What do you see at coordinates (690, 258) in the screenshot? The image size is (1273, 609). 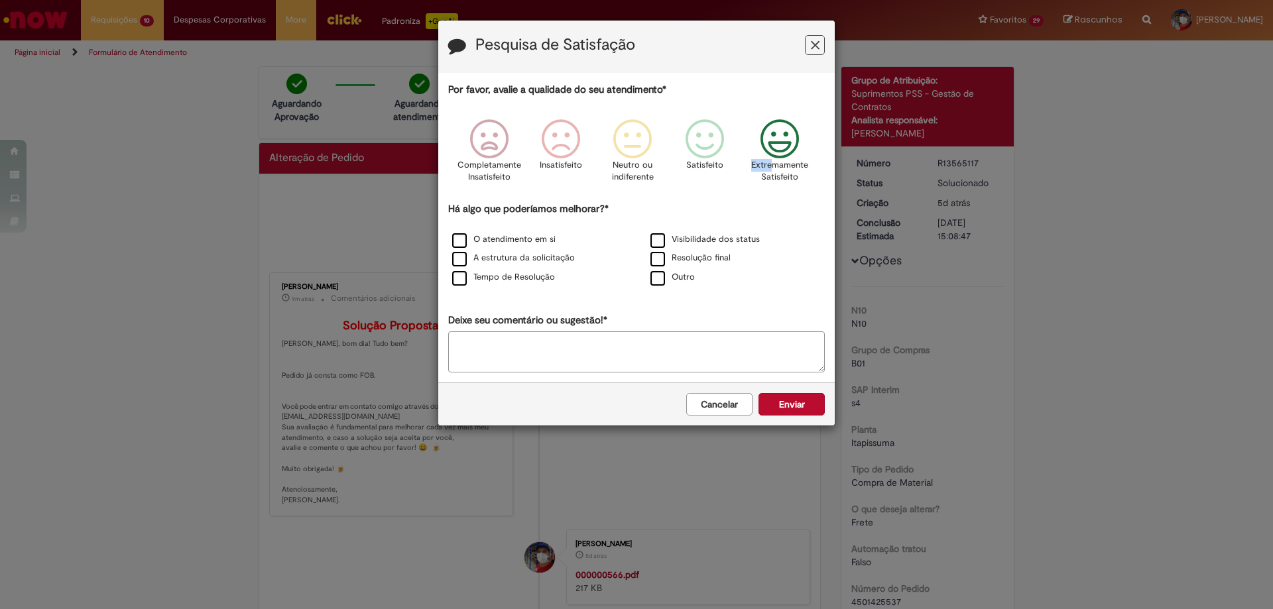 I see `label: Resolução final` at bounding box center [690, 258].